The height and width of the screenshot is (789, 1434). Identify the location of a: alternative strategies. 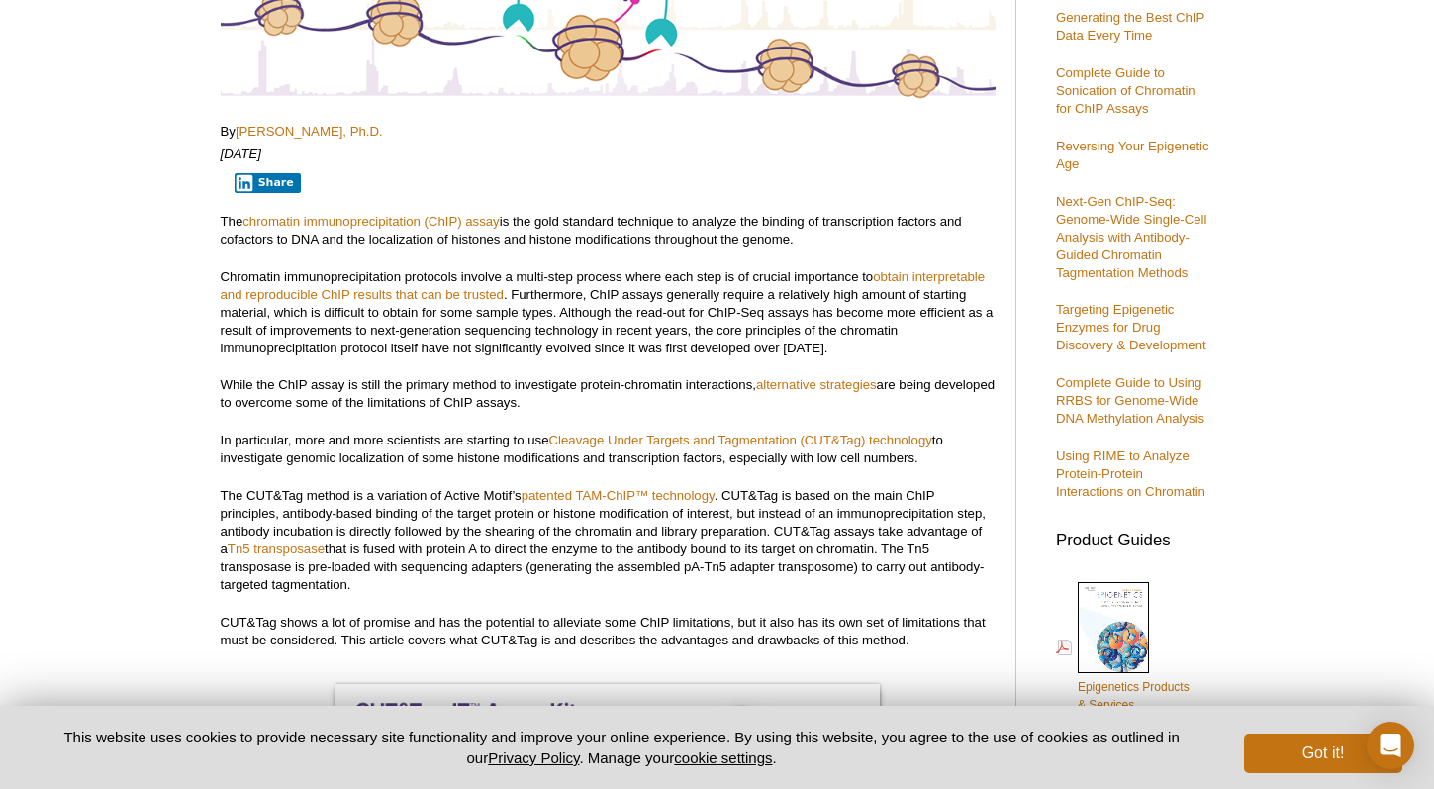
(817, 384).